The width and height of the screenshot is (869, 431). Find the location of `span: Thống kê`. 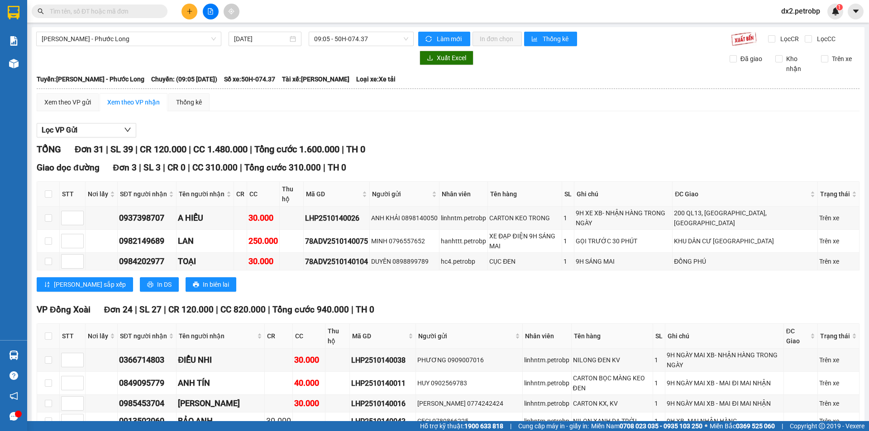

span: Thống kê is located at coordinates (556, 39).